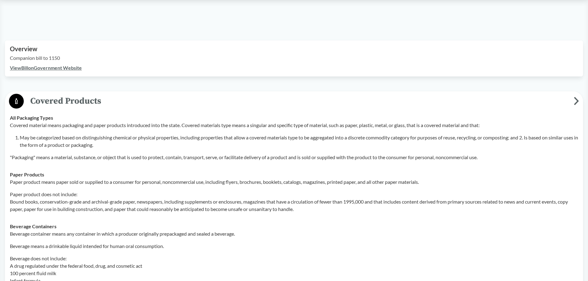 This screenshot has height=281, width=588. Describe the element at coordinates (294, 246) in the screenshot. I see `p: Beverage means a drinkable liquid intended for human oral consumption.` at that location.